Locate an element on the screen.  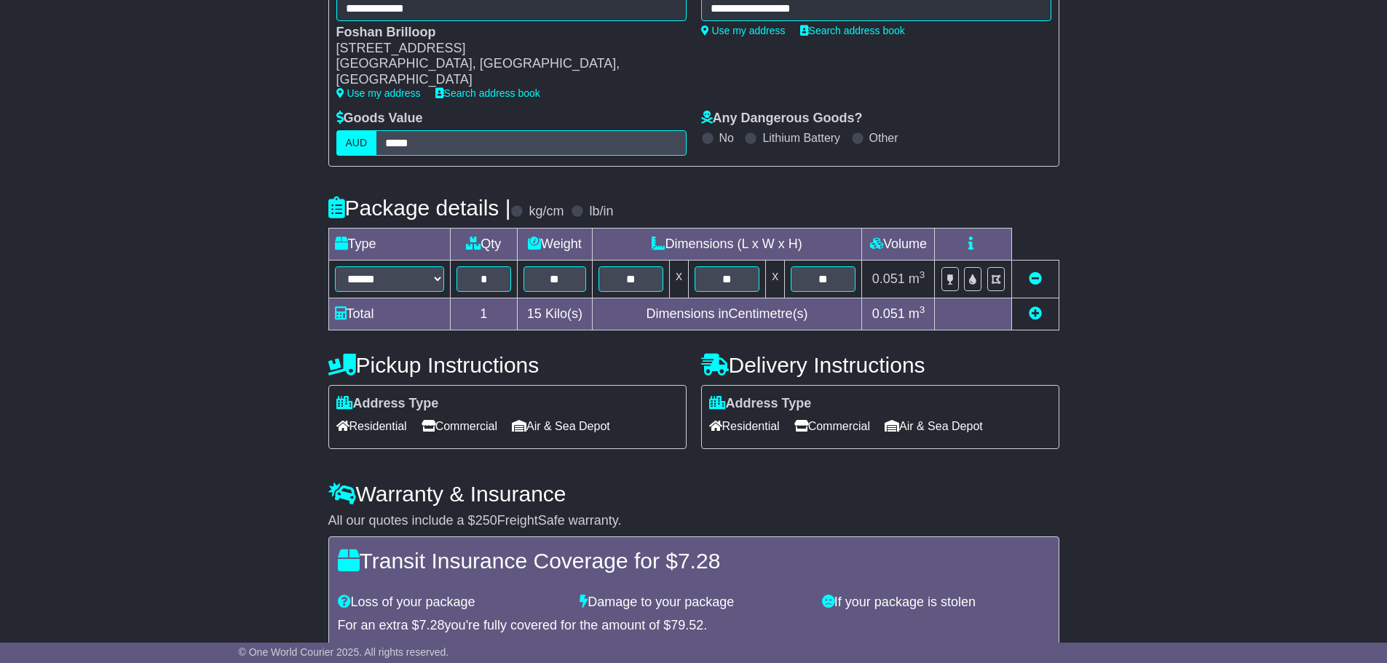
td: Dimensions in Centimetre(s) is located at coordinates (727, 314).